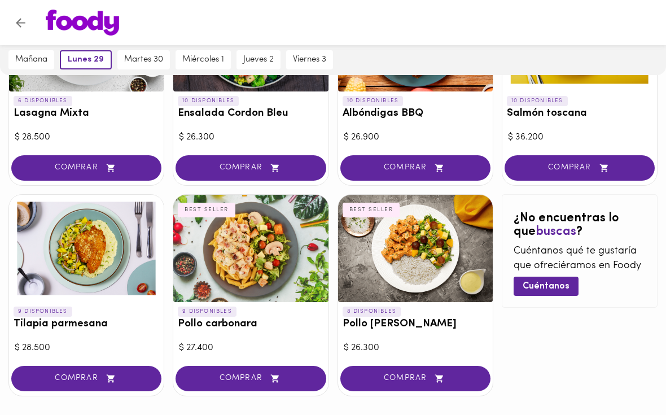  What do you see at coordinates (309, 60) in the screenshot?
I see `span: viernes 3` at bounding box center [309, 60].